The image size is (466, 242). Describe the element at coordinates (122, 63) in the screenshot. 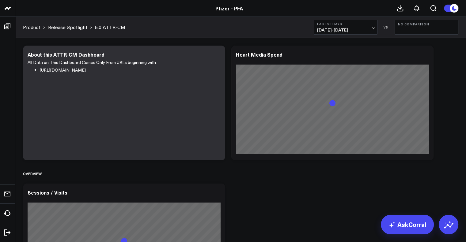

I see `p: All Data on This Dashboard Comes Only From URLs beginning with:` at that location.